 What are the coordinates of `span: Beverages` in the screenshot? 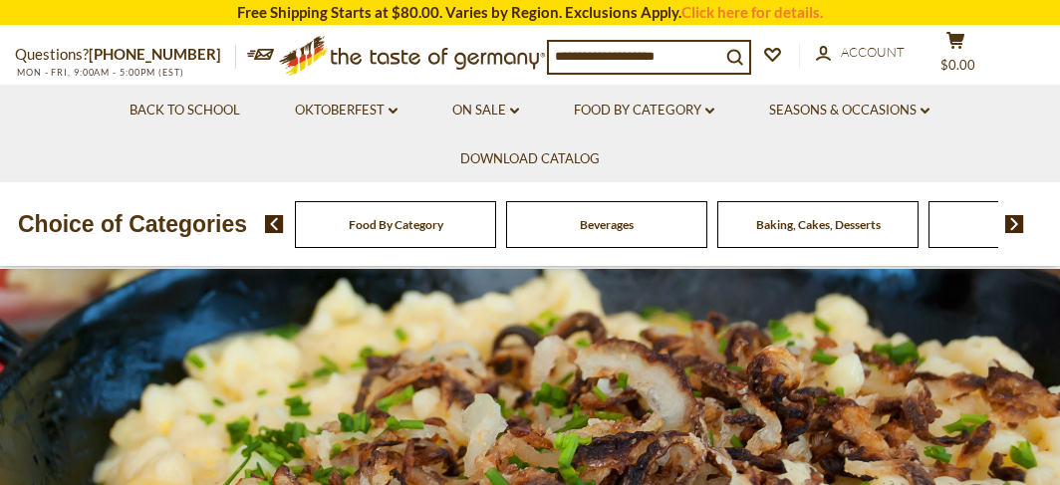 It's located at (607, 224).